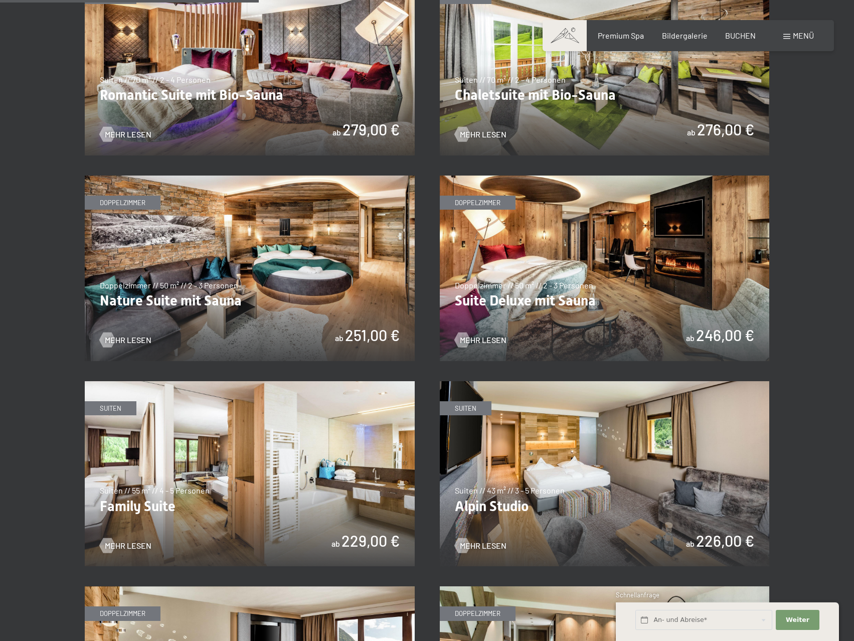 The image size is (854, 641). Describe the element at coordinates (250, 384) in the screenshot. I see `a: Family Suite` at that location.